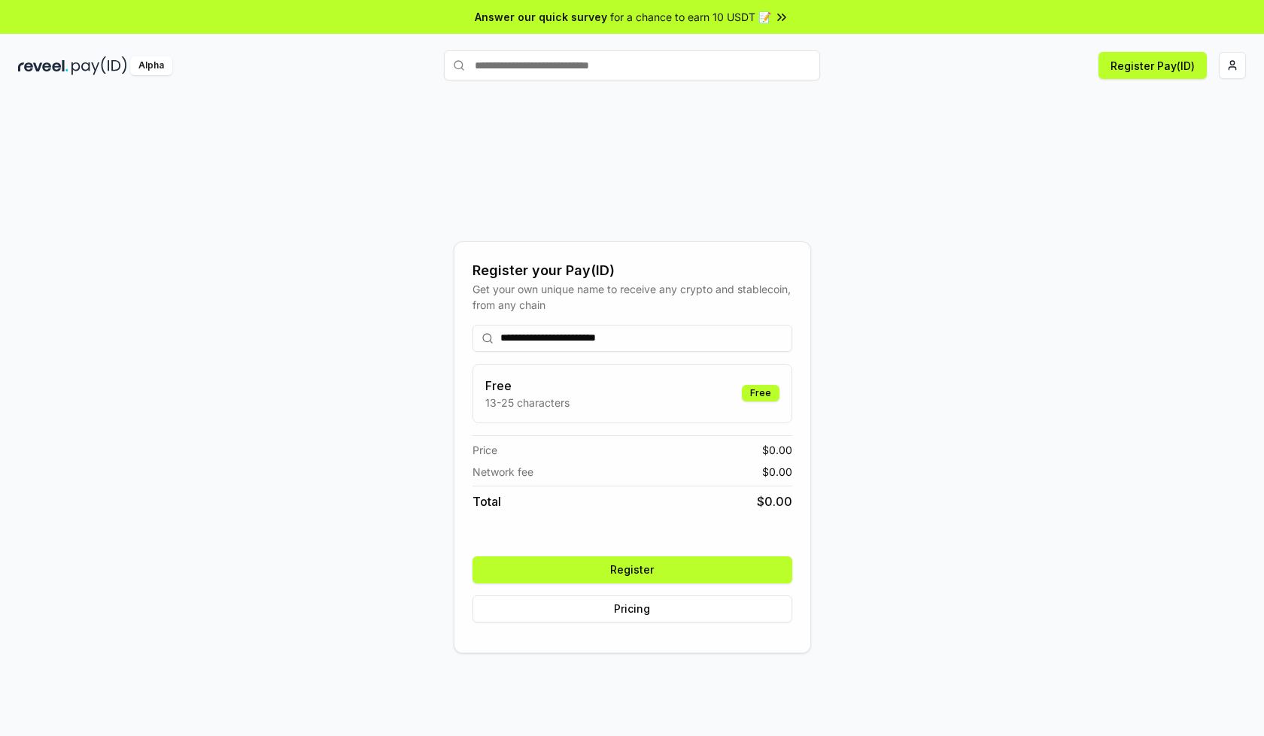  What do you see at coordinates (761, 393) in the screenshot?
I see `div: Free` at bounding box center [761, 393].